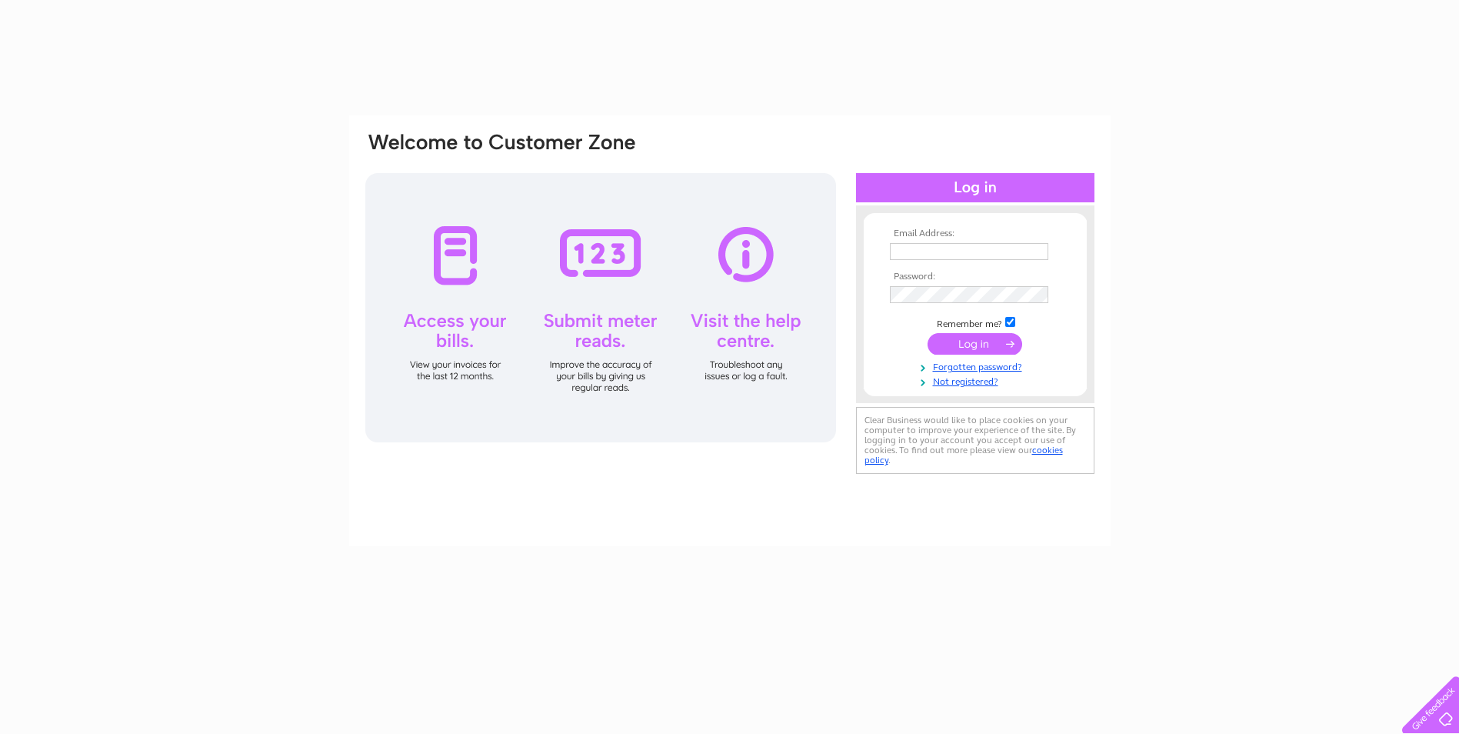 The width and height of the screenshot is (1459, 734). Describe the element at coordinates (977, 365) in the screenshot. I see `a: Forgotten password?` at that location.